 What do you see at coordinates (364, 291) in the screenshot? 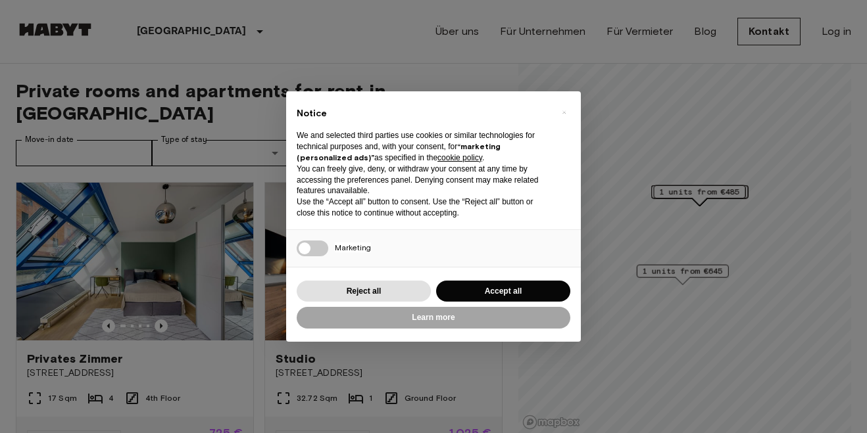
I see `button: Reject all` at bounding box center [364, 291].